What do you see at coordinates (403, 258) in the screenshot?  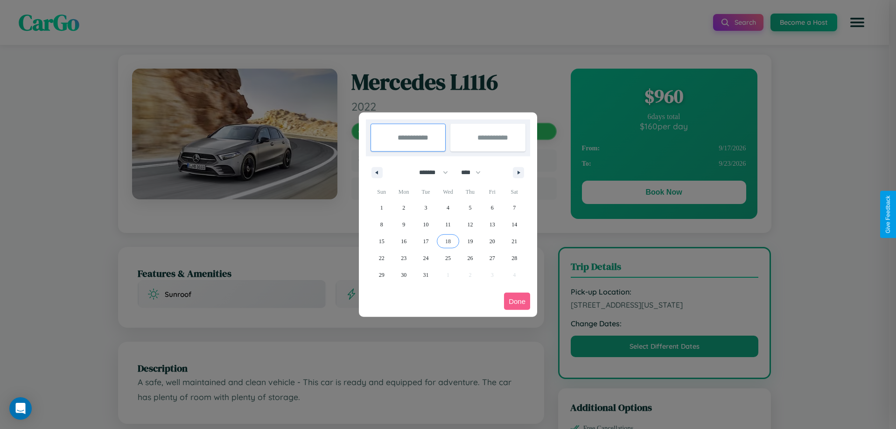 I see `button: 23` at bounding box center [403, 258].